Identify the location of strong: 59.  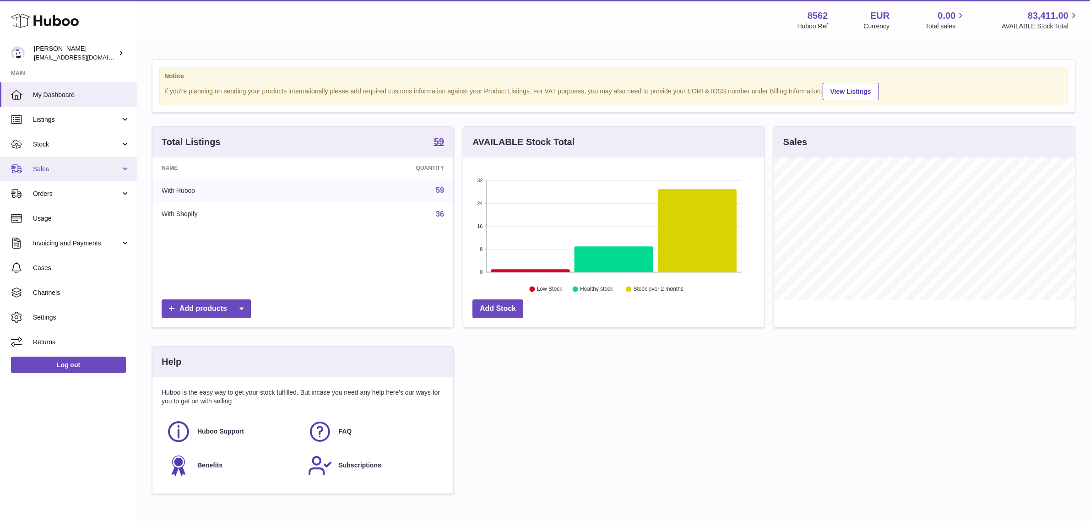
(439, 141).